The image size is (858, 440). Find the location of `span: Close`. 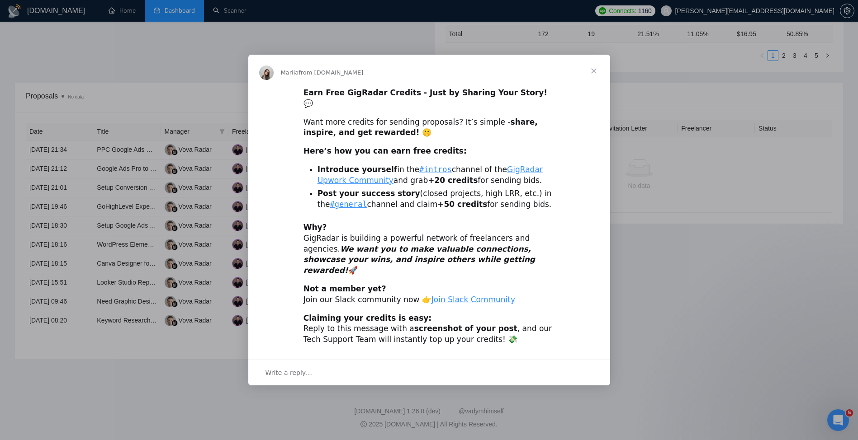

span: Close is located at coordinates (594, 71).